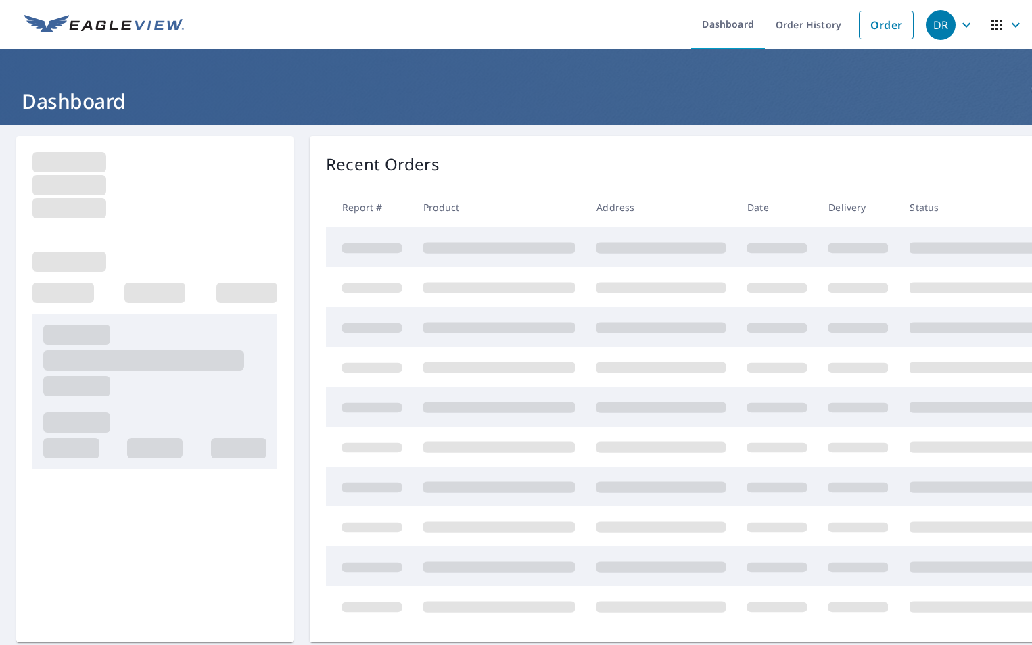 The image size is (1032, 645). What do you see at coordinates (777, 207) in the screenshot?
I see `th: Date` at bounding box center [777, 207].